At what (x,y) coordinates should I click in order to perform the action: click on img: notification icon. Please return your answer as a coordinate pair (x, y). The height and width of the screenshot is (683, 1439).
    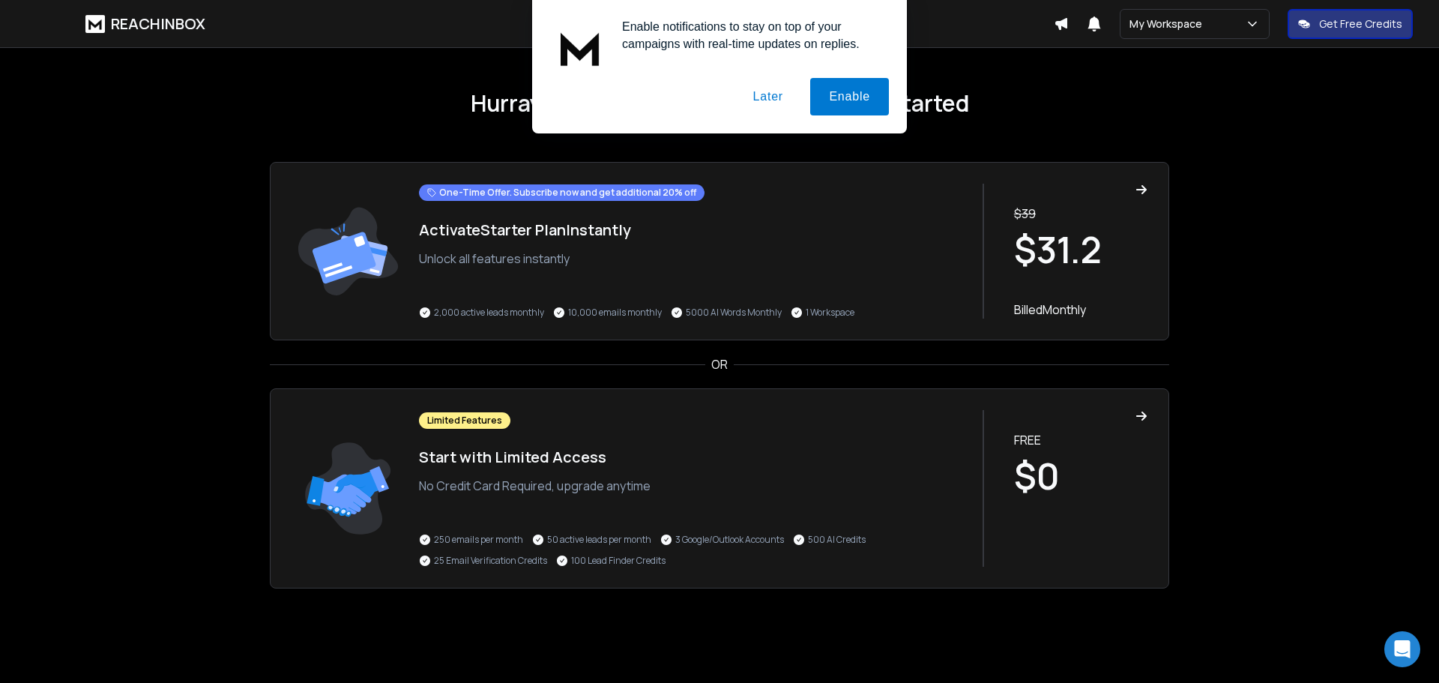
    Looking at the image, I should click on (580, 48).